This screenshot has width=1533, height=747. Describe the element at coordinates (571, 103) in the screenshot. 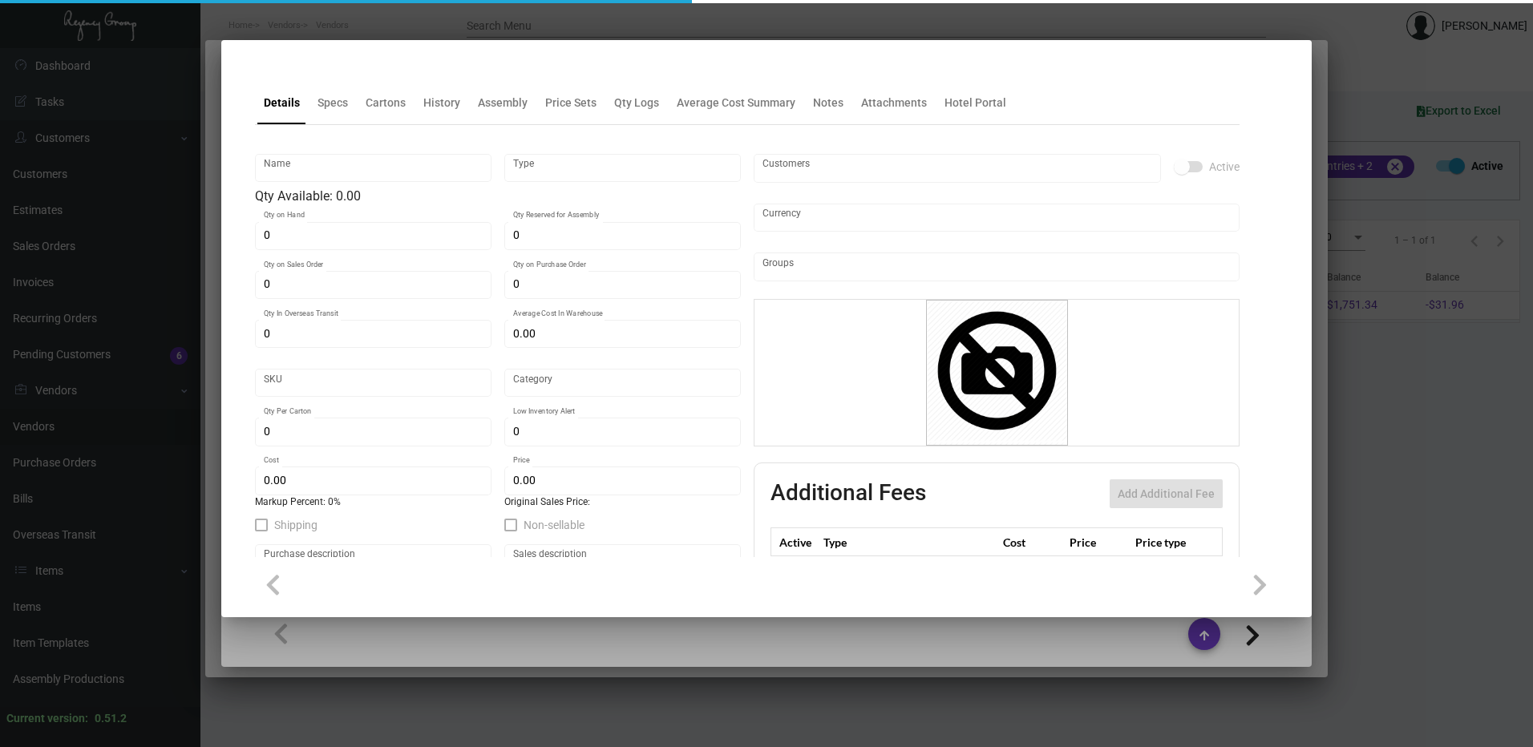

I see `div: Price Sets` at that location.